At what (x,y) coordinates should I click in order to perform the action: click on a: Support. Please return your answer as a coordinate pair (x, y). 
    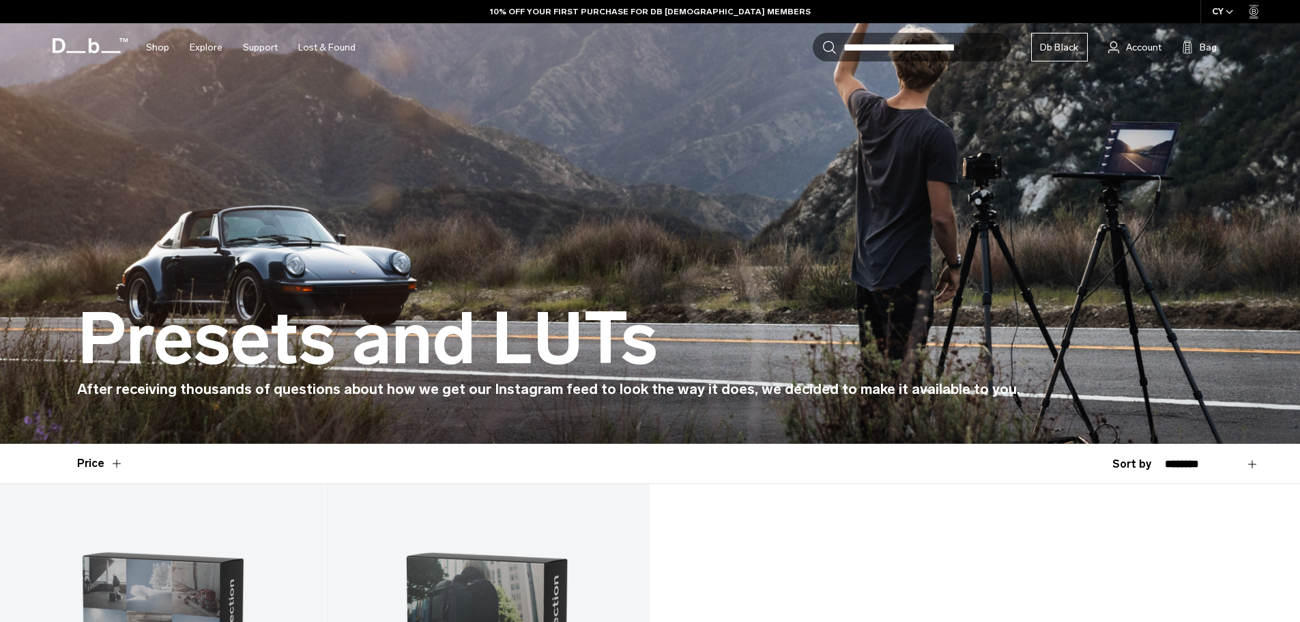
    Looking at the image, I should click on (260, 47).